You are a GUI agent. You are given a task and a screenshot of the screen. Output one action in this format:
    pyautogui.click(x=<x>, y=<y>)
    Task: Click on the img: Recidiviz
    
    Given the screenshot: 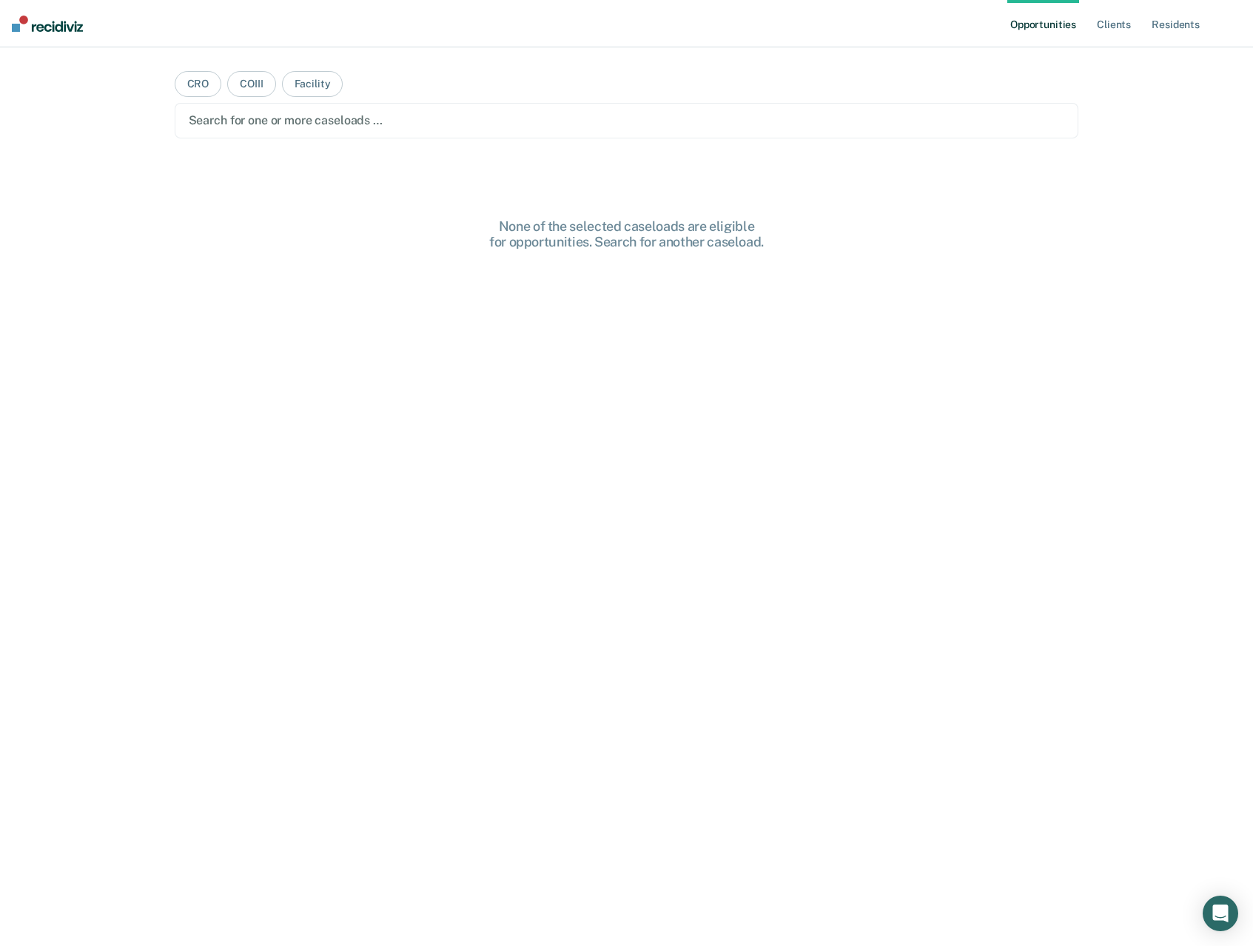 What is the action you would take?
    pyautogui.click(x=47, y=24)
    